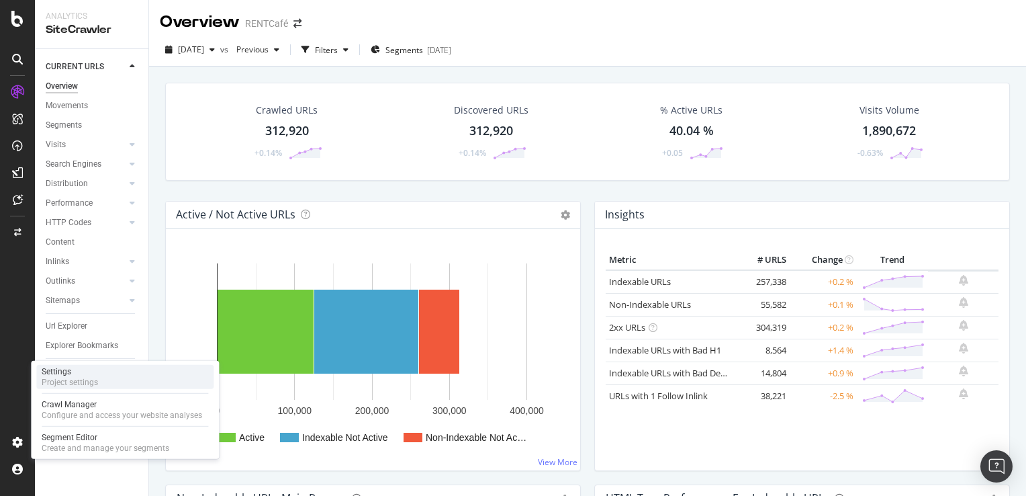  What do you see at coordinates (91, 30) in the screenshot?
I see `div: SiteCrawler` at bounding box center [91, 30].